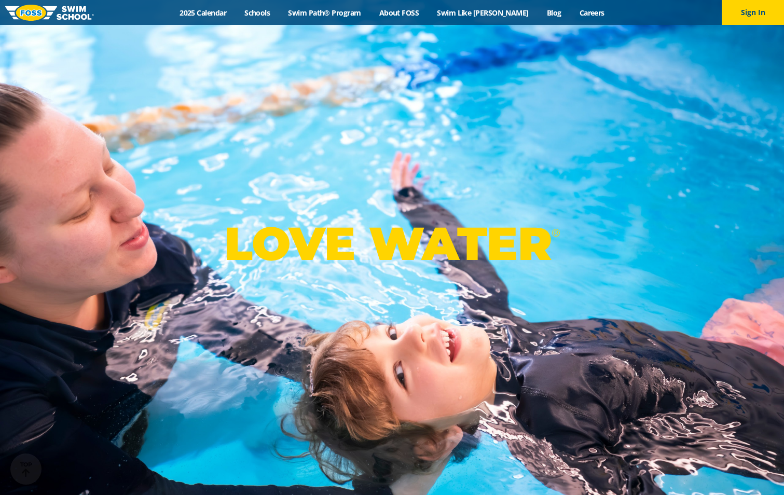 This screenshot has height=495, width=784. Describe the element at coordinates (592, 12) in the screenshot. I see `a: Careers` at that location.